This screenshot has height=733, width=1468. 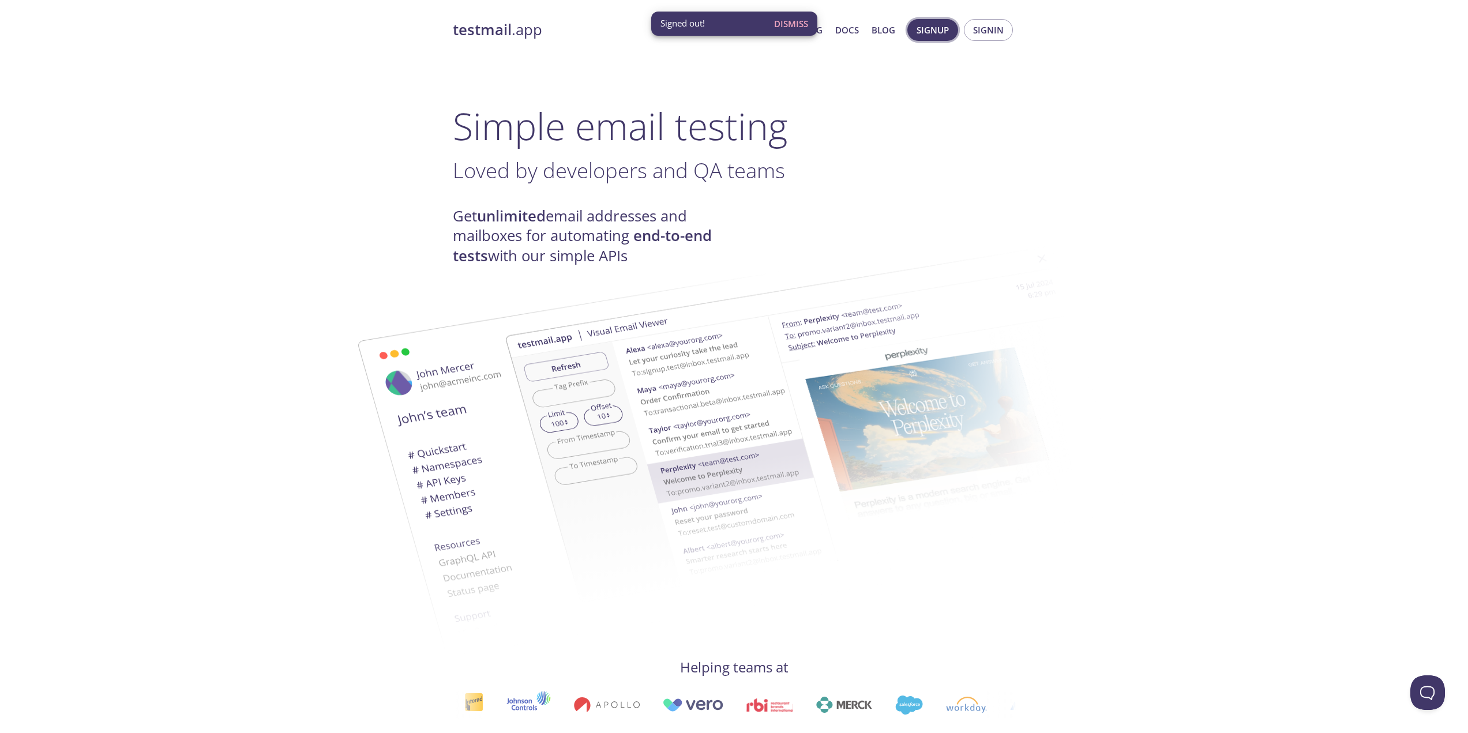 What do you see at coordinates (847, 30) in the screenshot?
I see `a: Docs` at bounding box center [847, 30].